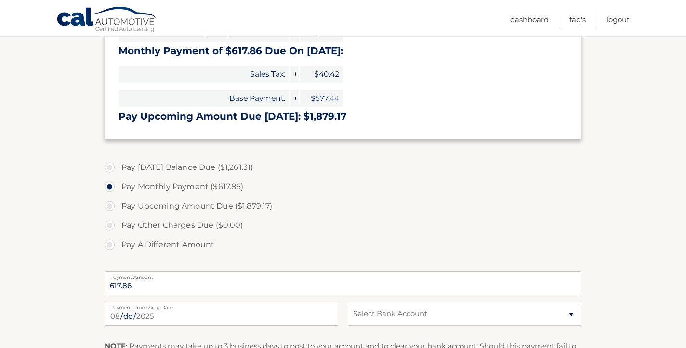  What do you see at coordinates (343, 283) in the screenshot?
I see `input: Payment Amount` at bounding box center [343, 283].